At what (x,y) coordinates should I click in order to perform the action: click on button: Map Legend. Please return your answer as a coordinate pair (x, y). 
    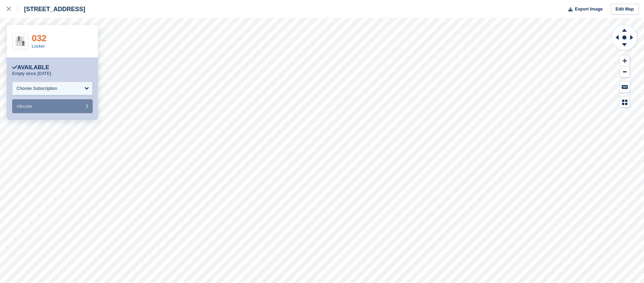
    Looking at the image, I should click on (624, 102).